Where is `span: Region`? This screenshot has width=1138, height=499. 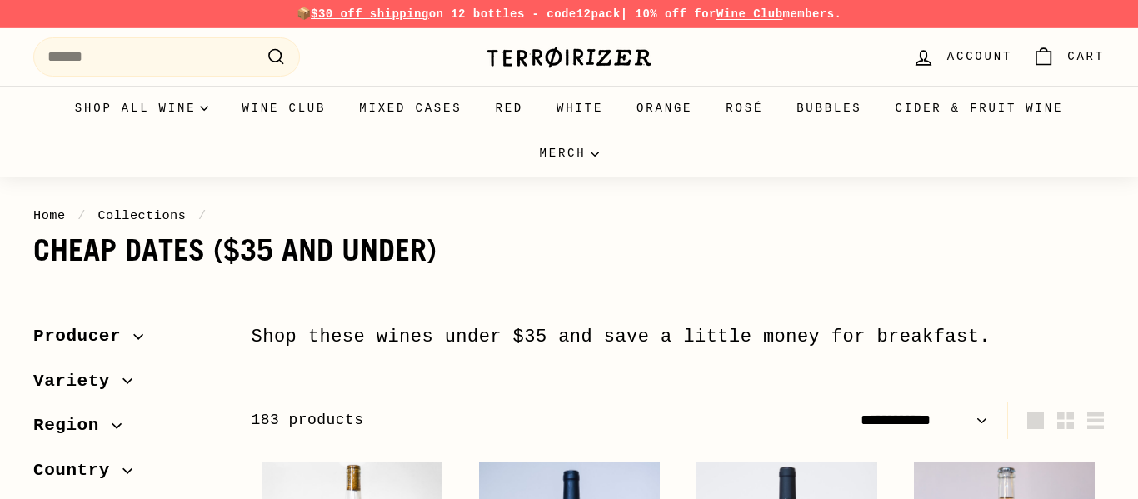
span: Region is located at coordinates (72, 426).